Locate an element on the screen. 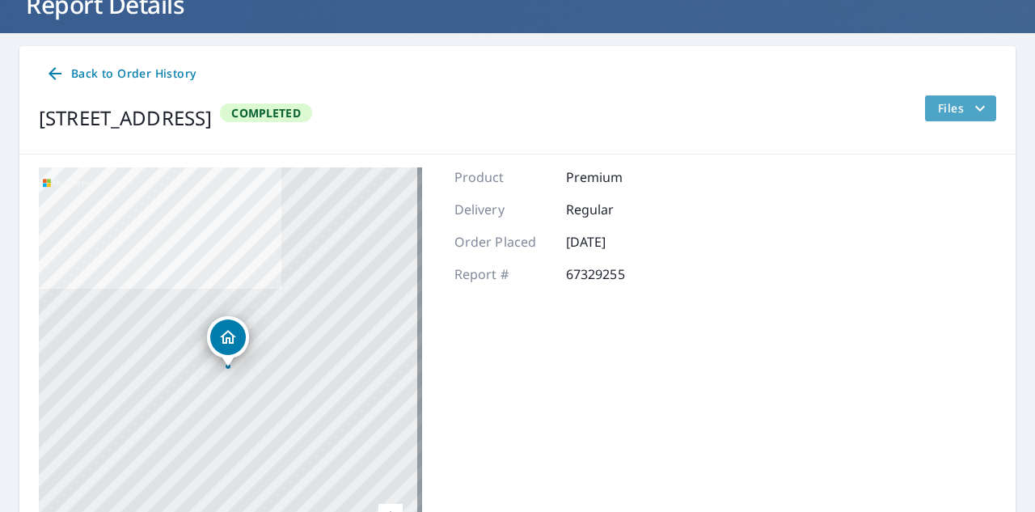  p: Premium is located at coordinates (615, 177).